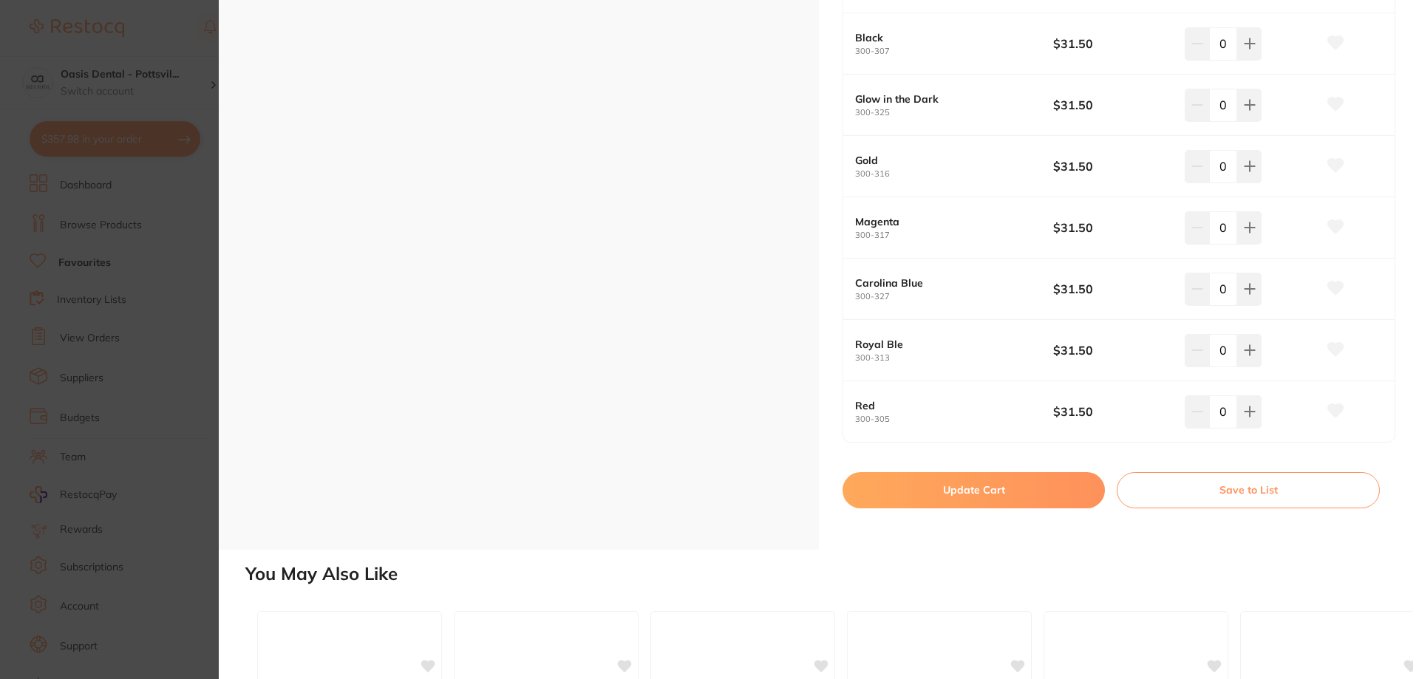 The width and height of the screenshot is (1419, 679). Describe the element at coordinates (944, 283) in the screenshot. I see `b: Carolina Blue` at that location.